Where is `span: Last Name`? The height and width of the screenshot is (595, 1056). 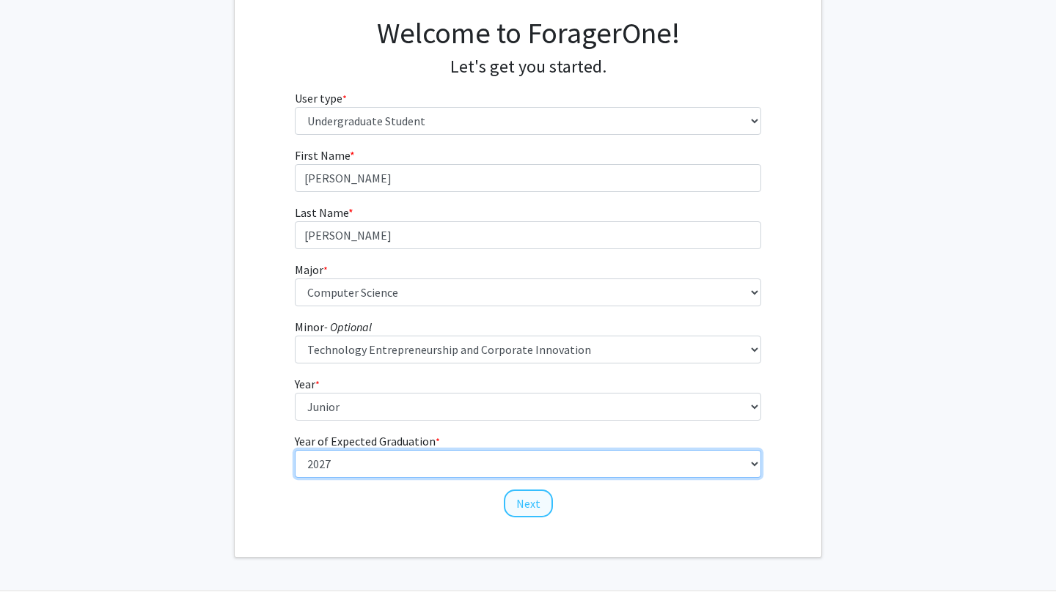 span: Last Name is located at coordinates (321, 213).